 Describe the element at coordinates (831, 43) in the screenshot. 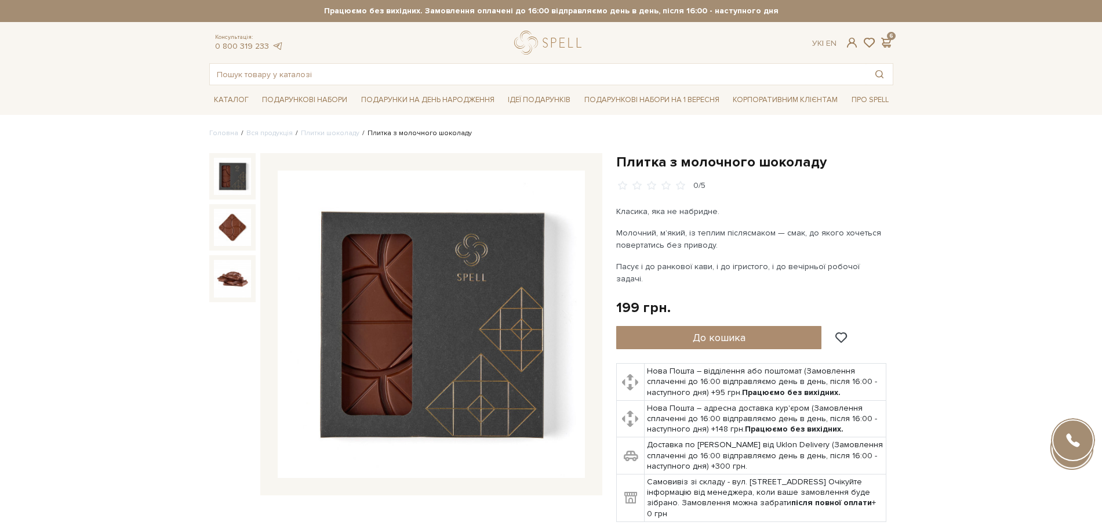

I see `a: En` at that location.